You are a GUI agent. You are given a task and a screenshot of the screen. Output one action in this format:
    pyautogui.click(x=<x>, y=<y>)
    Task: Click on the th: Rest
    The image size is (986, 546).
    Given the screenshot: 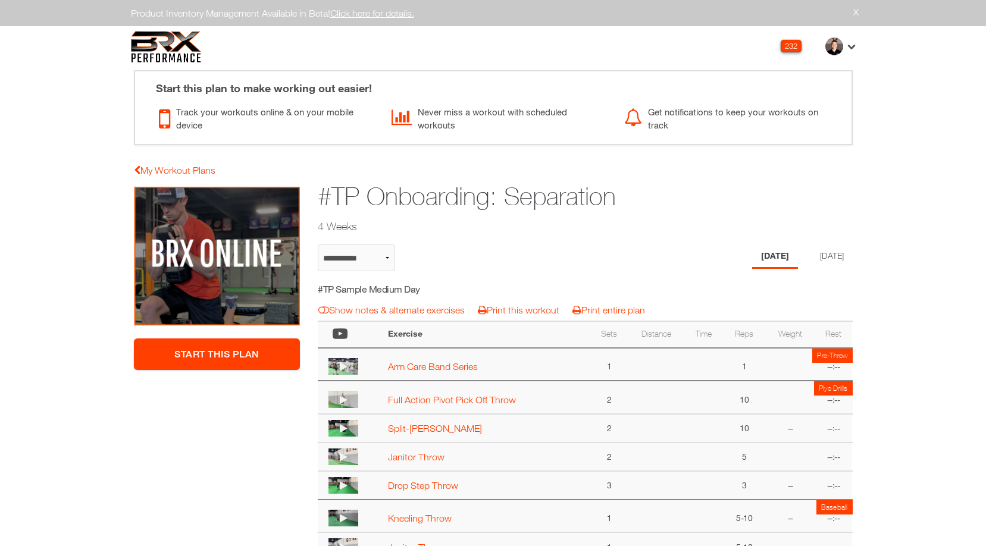 What is the action you would take?
    pyautogui.click(x=834, y=334)
    